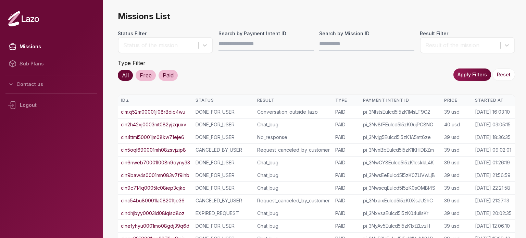 This screenshot has height=238, width=526. I want to click on div: Logout, so click(51, 105).